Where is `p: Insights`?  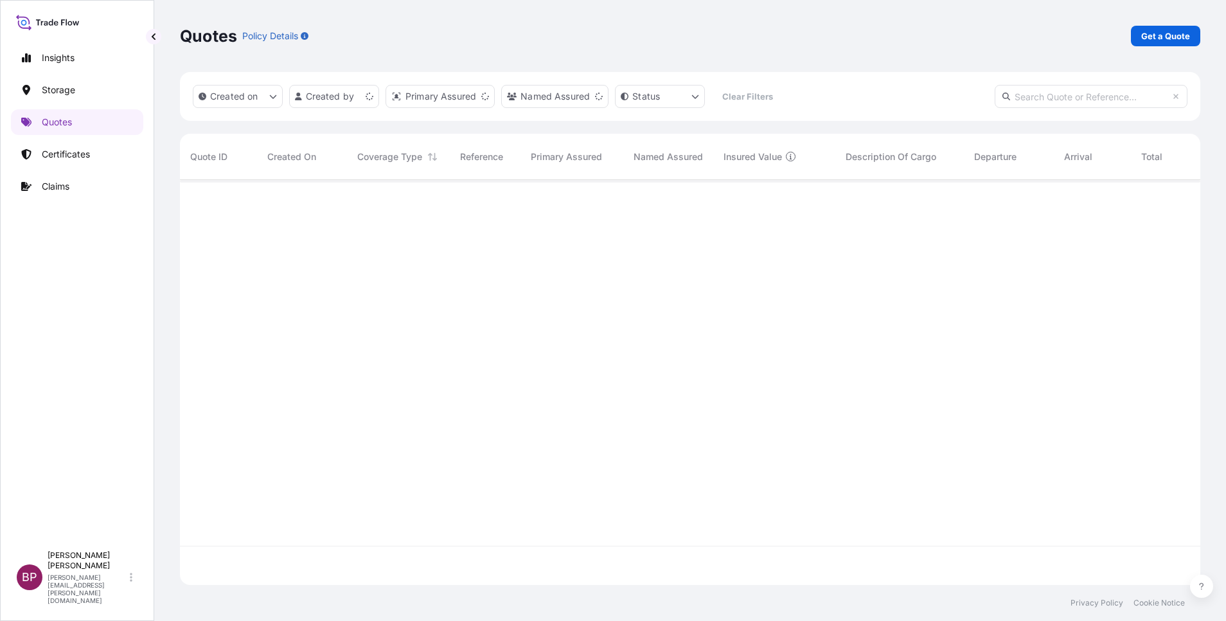 p: Insights is located at coordinates (58, 58).